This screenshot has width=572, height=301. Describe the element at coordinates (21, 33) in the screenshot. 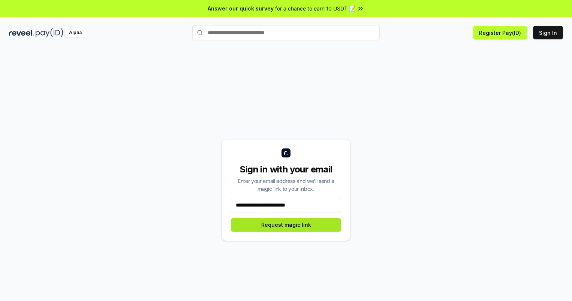

I see `img: reveel_dark` at that location.